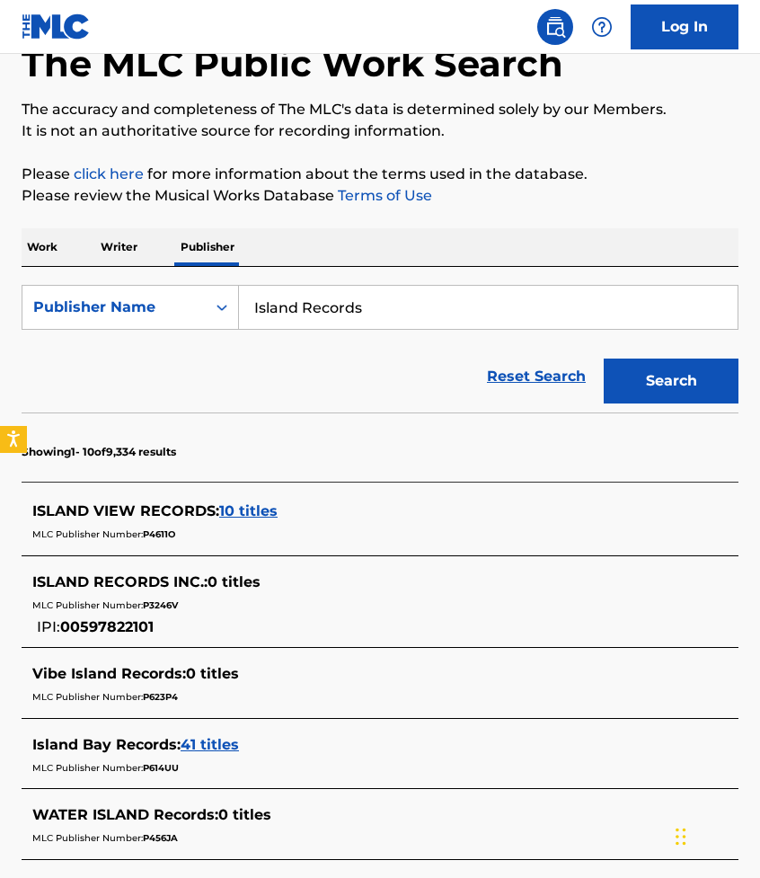  I want to click on span: 10 titles, so click(248, 510).